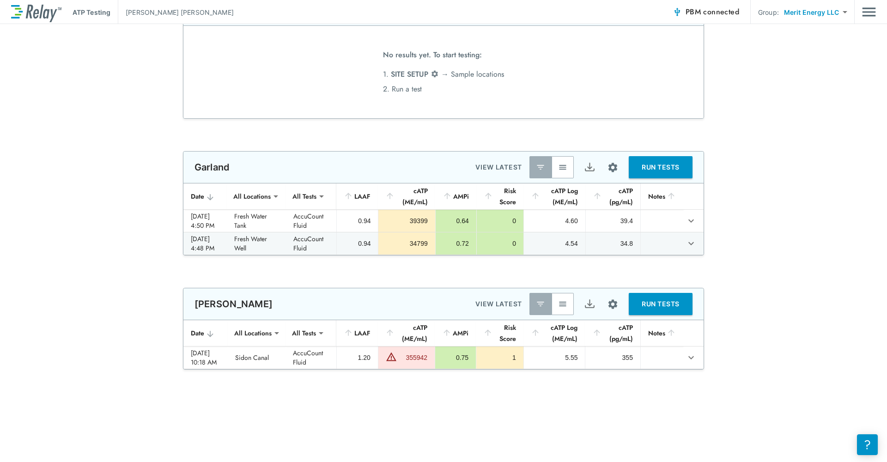 This screenshot has height=462, width=887. I want to click on p: Group:, so click(768, 12).